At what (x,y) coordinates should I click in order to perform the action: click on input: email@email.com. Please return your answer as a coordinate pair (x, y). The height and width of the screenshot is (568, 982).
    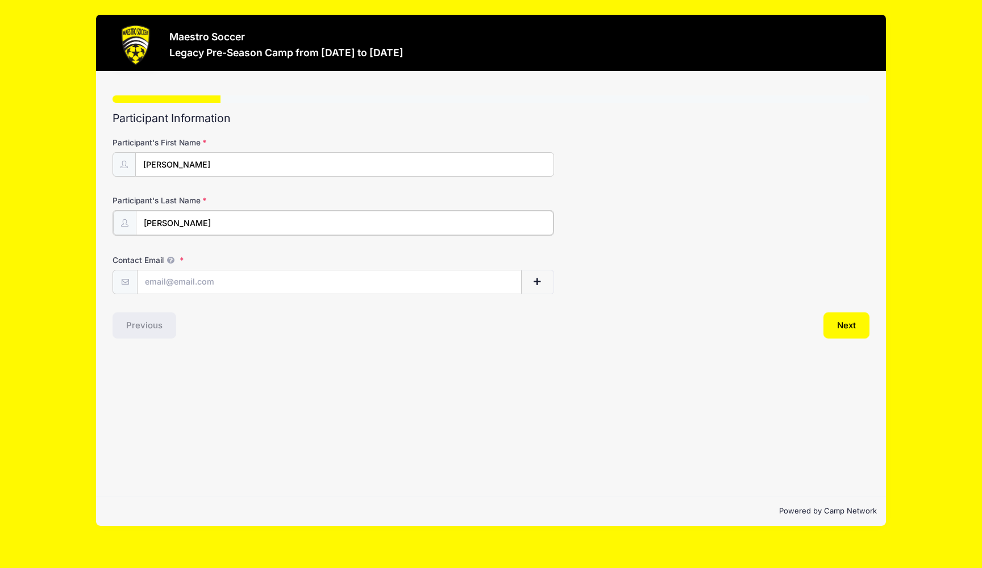
    Looking at the image, I should click on (329, 282).